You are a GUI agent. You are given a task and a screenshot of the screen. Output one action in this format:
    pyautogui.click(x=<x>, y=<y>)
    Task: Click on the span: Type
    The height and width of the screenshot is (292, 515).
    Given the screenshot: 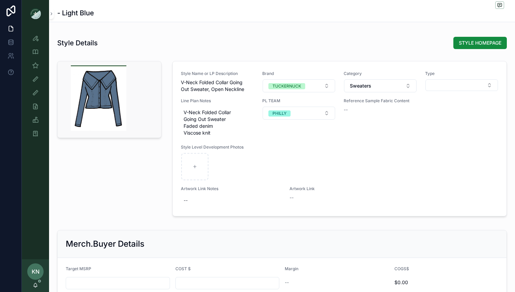 What is the action you would take?
    pyautogui.click(x=462, y=74)
    